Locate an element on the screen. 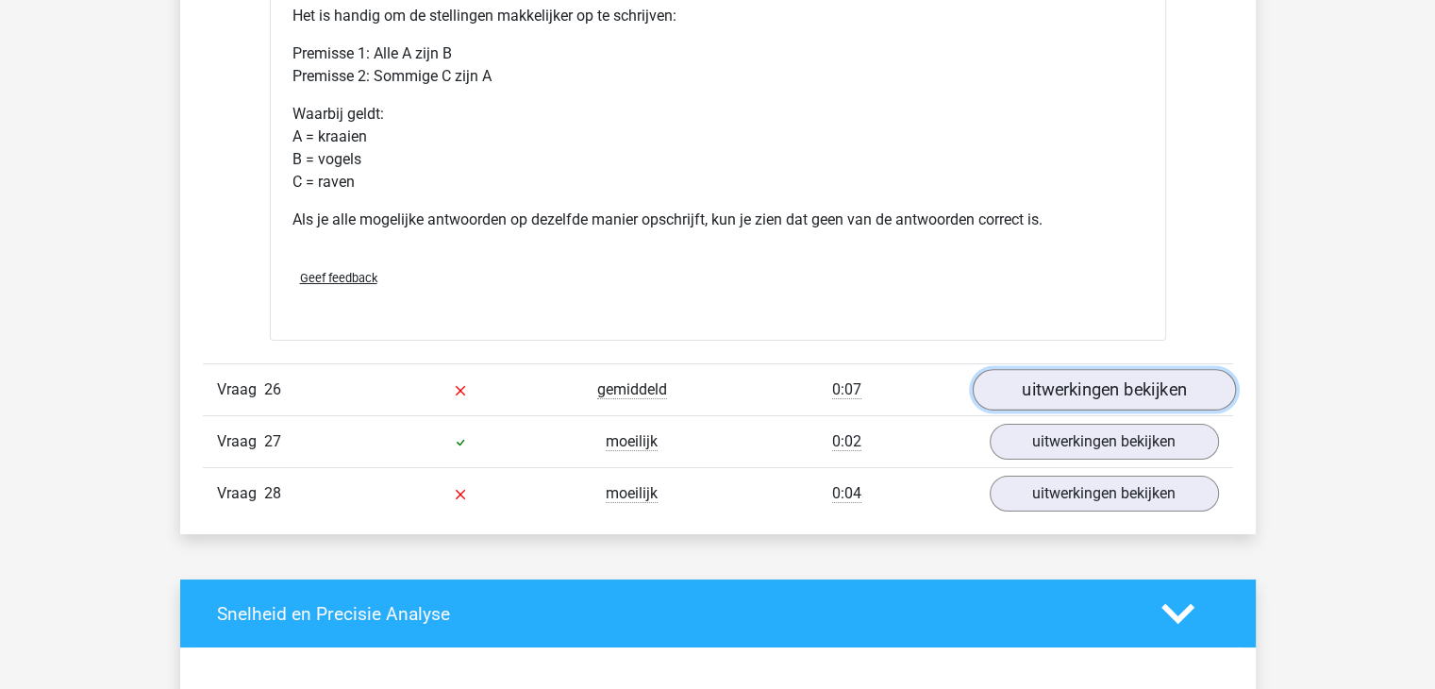 This screenshot has height=689, width=1435. h4: Snelheid en Precisie Analyse is located at coordinates (675, 613).